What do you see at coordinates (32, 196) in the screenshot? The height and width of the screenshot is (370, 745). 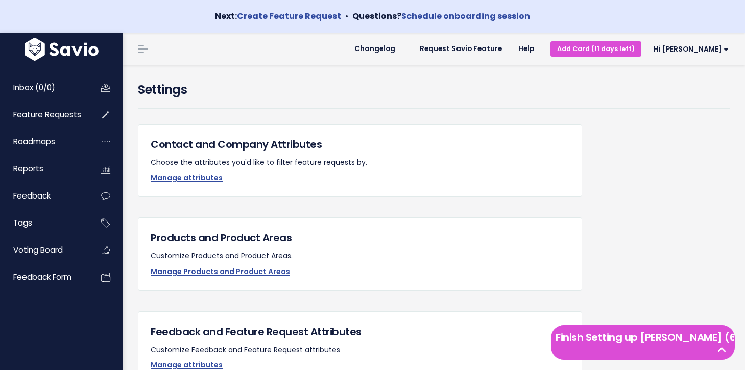 I see `span: Feedback` at bounding box center [32, 196].